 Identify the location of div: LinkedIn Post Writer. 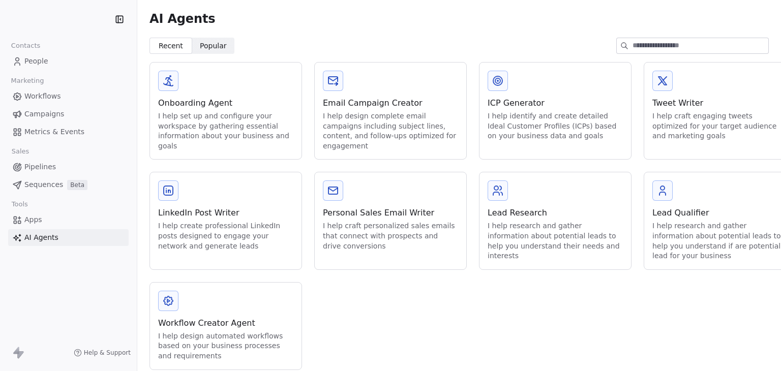
(226, 213).